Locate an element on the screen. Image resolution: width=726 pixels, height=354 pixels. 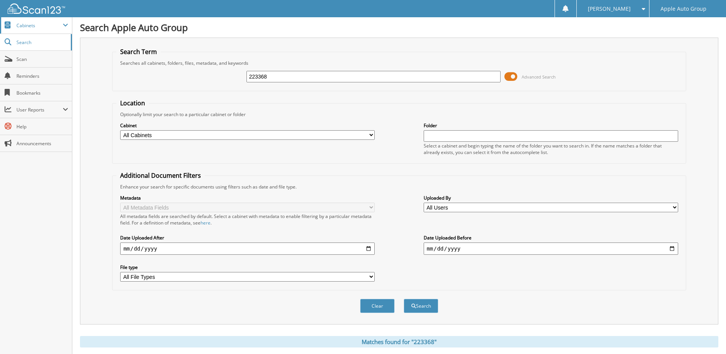
div: Enhance your search for specific documents using filters such as date and file type. is located at coordinates (399, 186).